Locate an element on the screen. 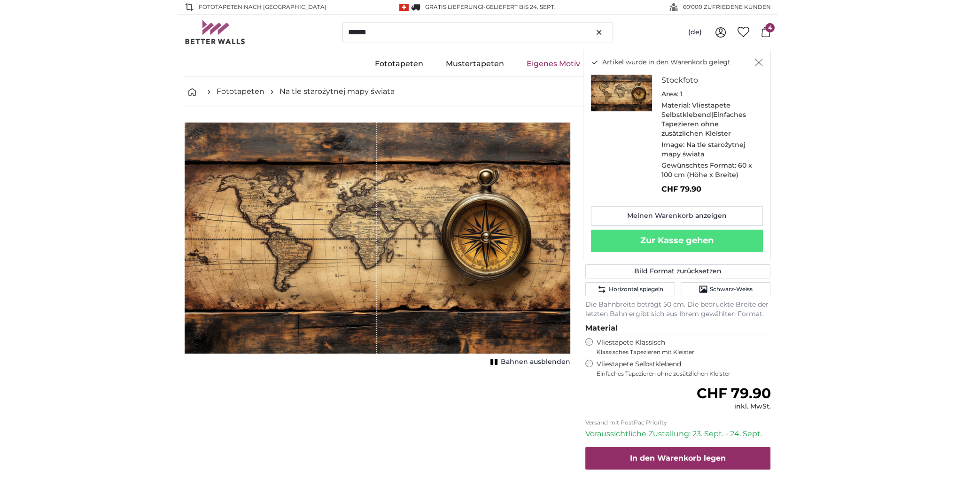 Image resolution: width=955 pixels, height=478 pixels. span: Horizontal spiegeln is located at coordinates (636, 290).